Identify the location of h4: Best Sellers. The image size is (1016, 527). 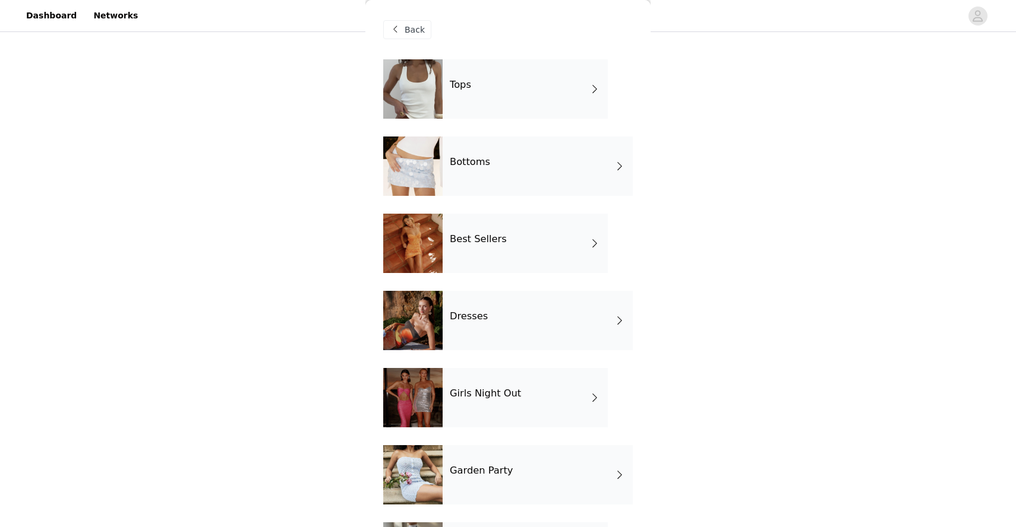
(478, 239).